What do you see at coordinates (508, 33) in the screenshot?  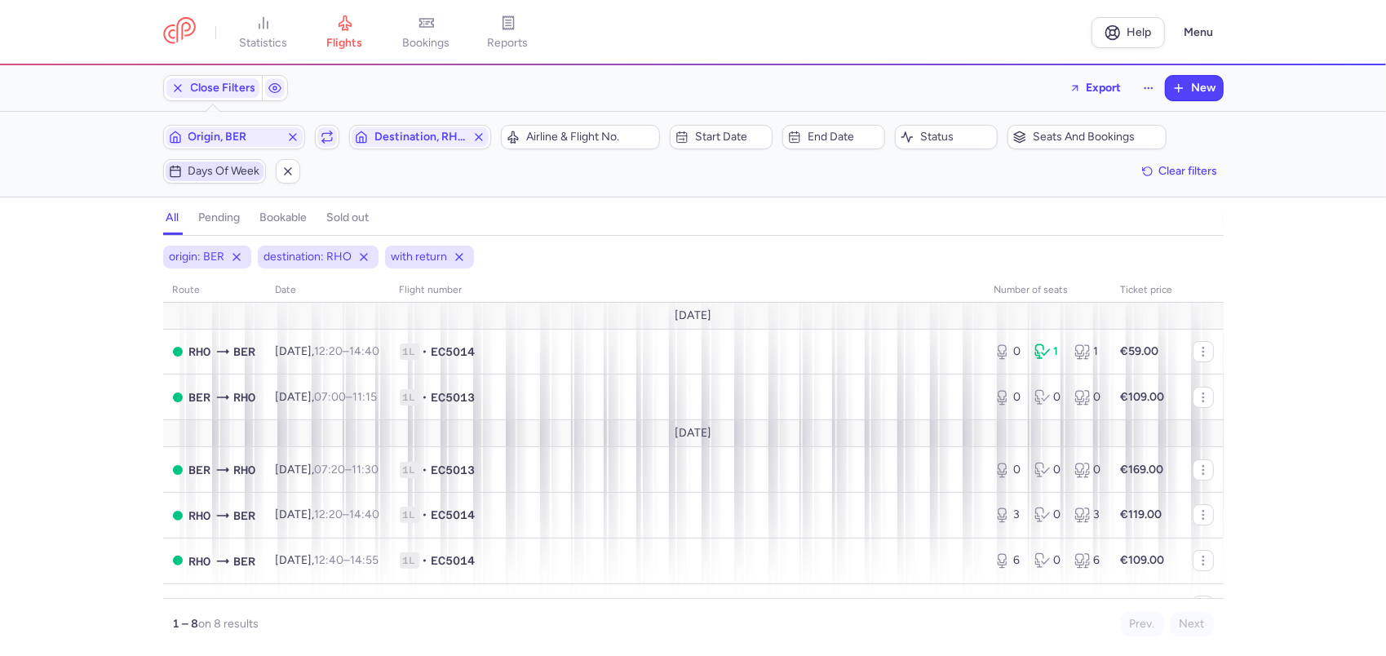 I see `a: reports` at bounding box center [508, 33].